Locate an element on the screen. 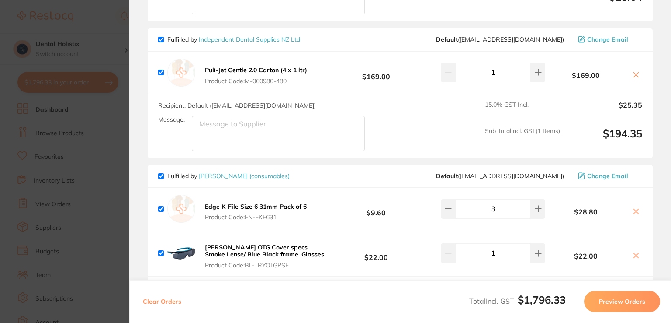 The height and width of the screenshot is (323, 671). span: Product Code: M-060980-480 is located at coordinates (256, 81).